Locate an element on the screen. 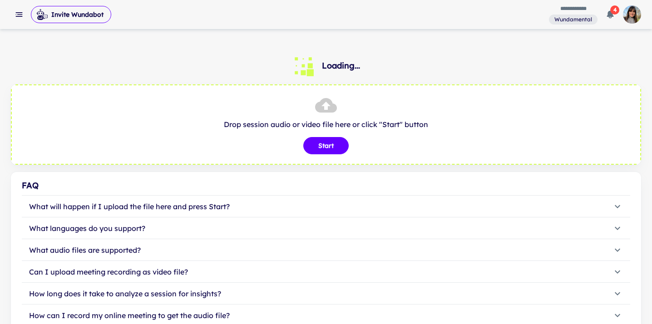 Image resolution: width=652 pixels, height=324 pixels. p: Can I upload meeting recording as video file? is located at coordinates (108, 272).